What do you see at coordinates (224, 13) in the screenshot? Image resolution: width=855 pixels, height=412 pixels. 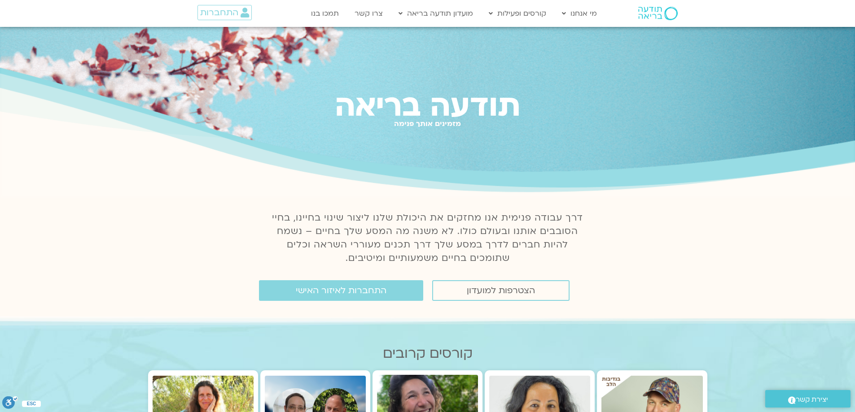 I see `a: התחברות` at bounding box center [224, 13].